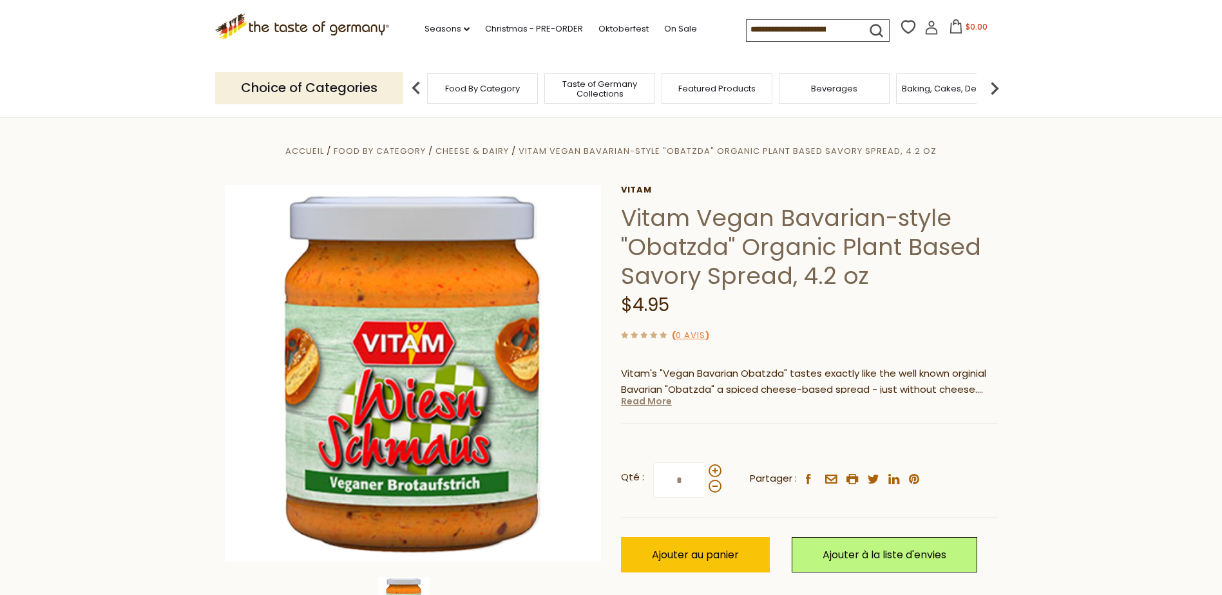 The width and height of the screenshot is (1222, 595). What do you see at coordinates (773, 479) in the screenshot?
I see `span: Partager :` at bounding box center [773, 479].